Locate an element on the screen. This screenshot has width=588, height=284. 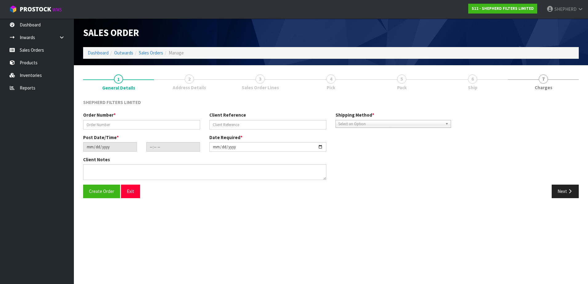
span: Pick is located at coordinates (331, 87).